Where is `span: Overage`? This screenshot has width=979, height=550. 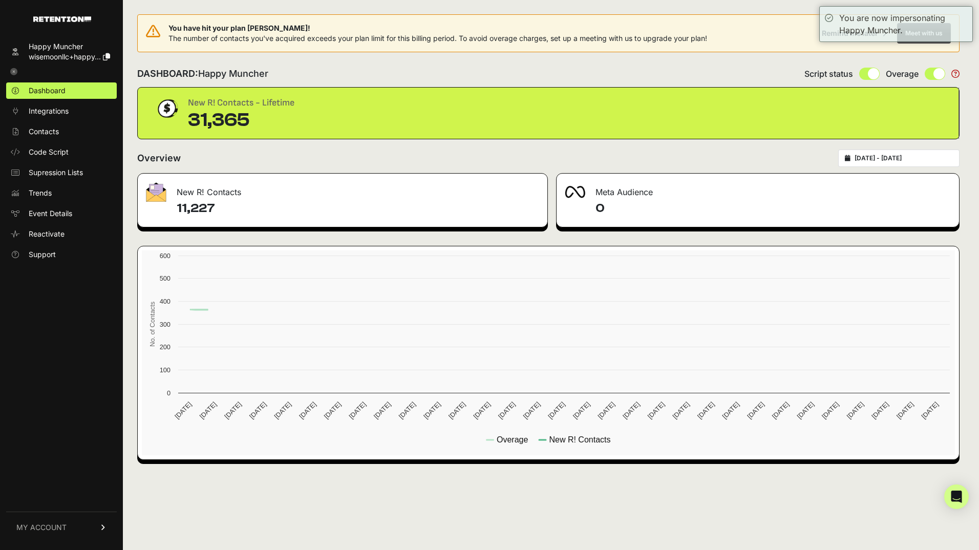
span: Overage is located at coordinates (902, 74).